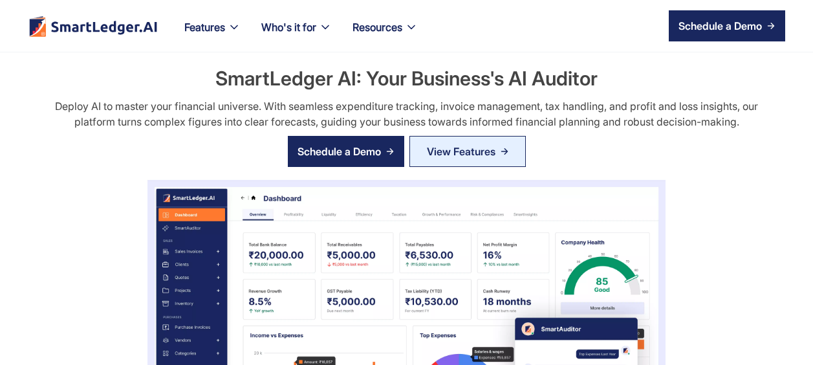  I want to click on div: View Features, so click(461, 151).